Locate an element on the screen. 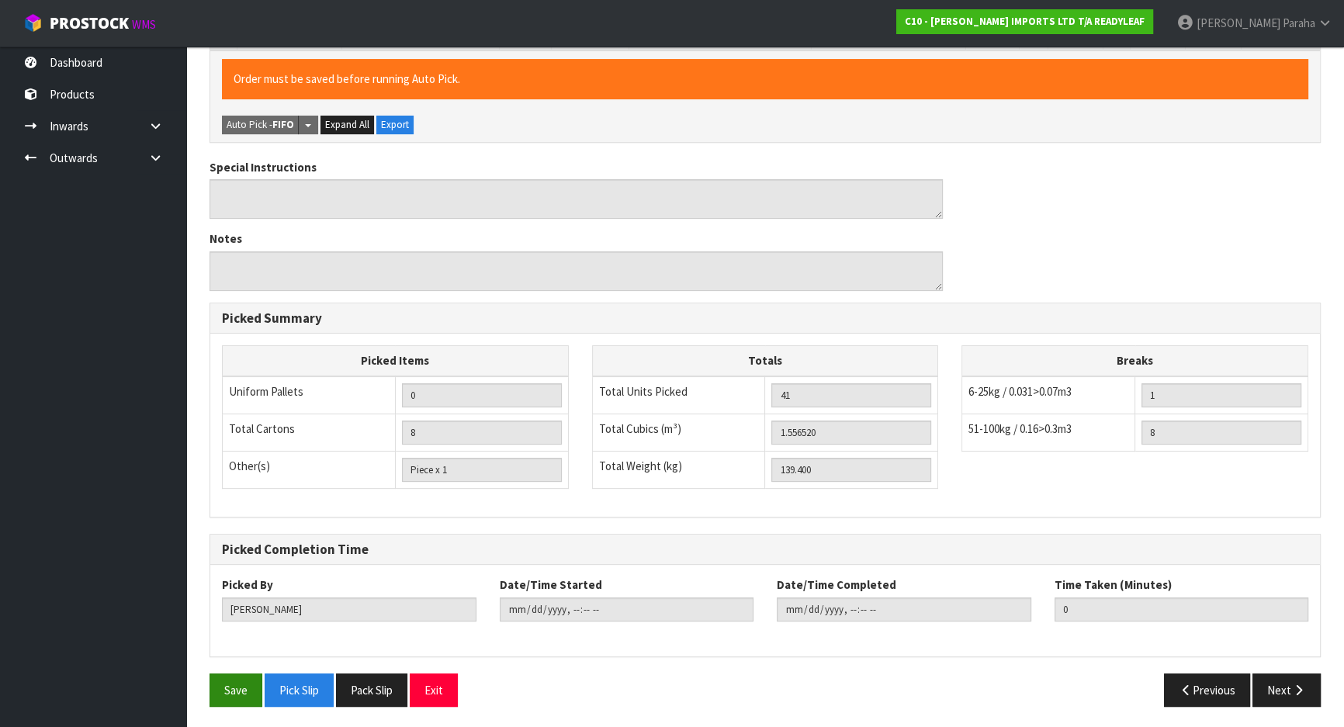 The width and height of the screenshot is (1344, 727). label: Picked By is located at coordinates (248, 584).